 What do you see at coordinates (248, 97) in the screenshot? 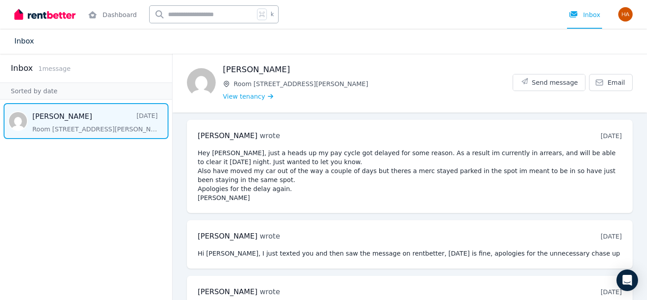
I see `a: View tenancy` at bounding box center [248, 97].